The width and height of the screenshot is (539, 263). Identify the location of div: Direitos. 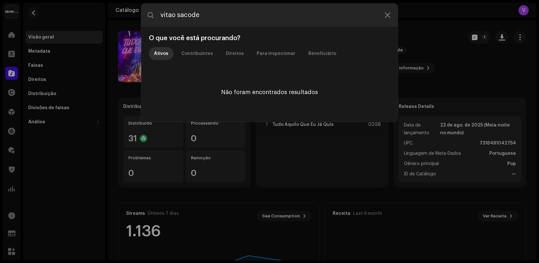
(235, 54).